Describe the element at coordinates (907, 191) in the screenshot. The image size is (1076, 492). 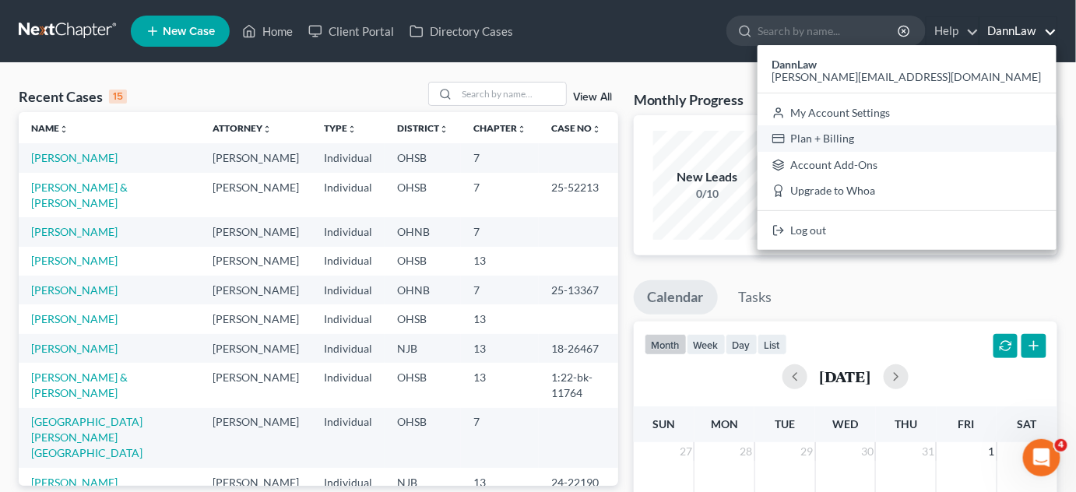
I see `a: Upgrade to Whoa` at that location.